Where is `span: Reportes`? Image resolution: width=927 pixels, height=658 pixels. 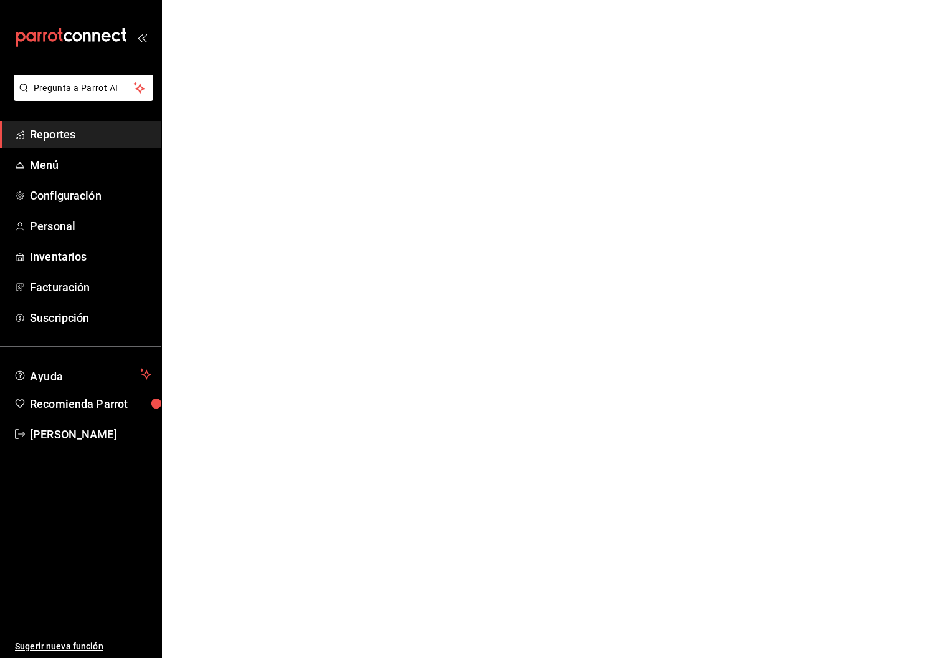 span: Reportes is located at coordinates (90, 134).